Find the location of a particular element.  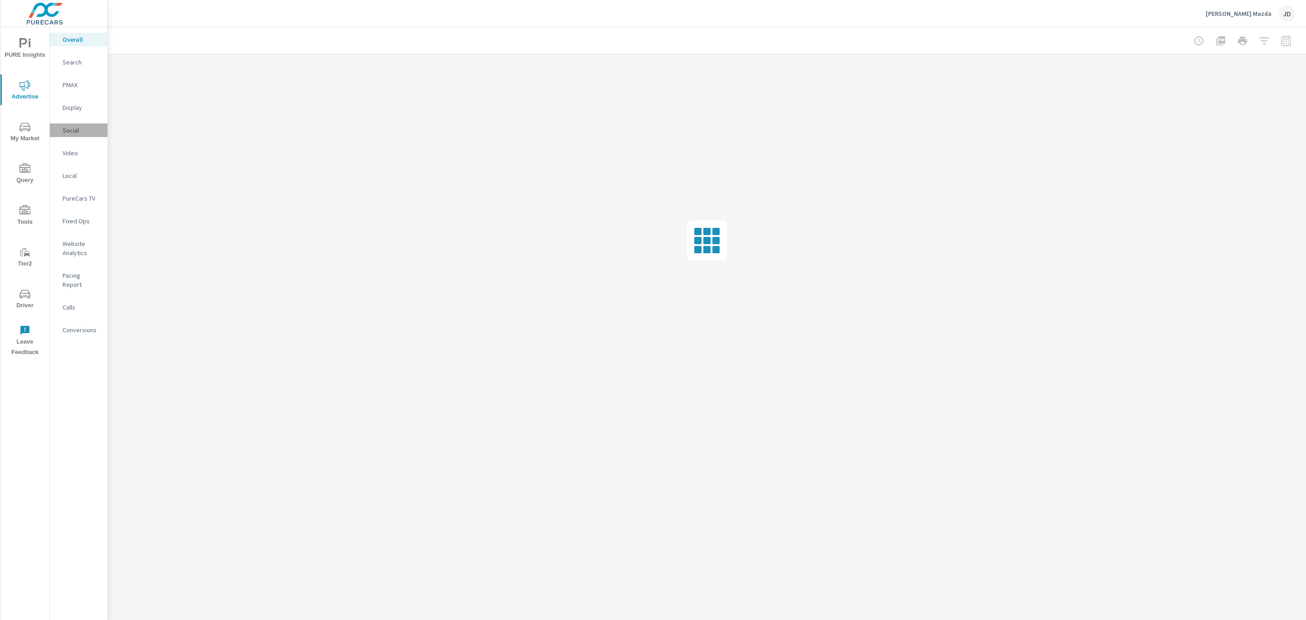

p: Video is located at coordinates (81, 153).